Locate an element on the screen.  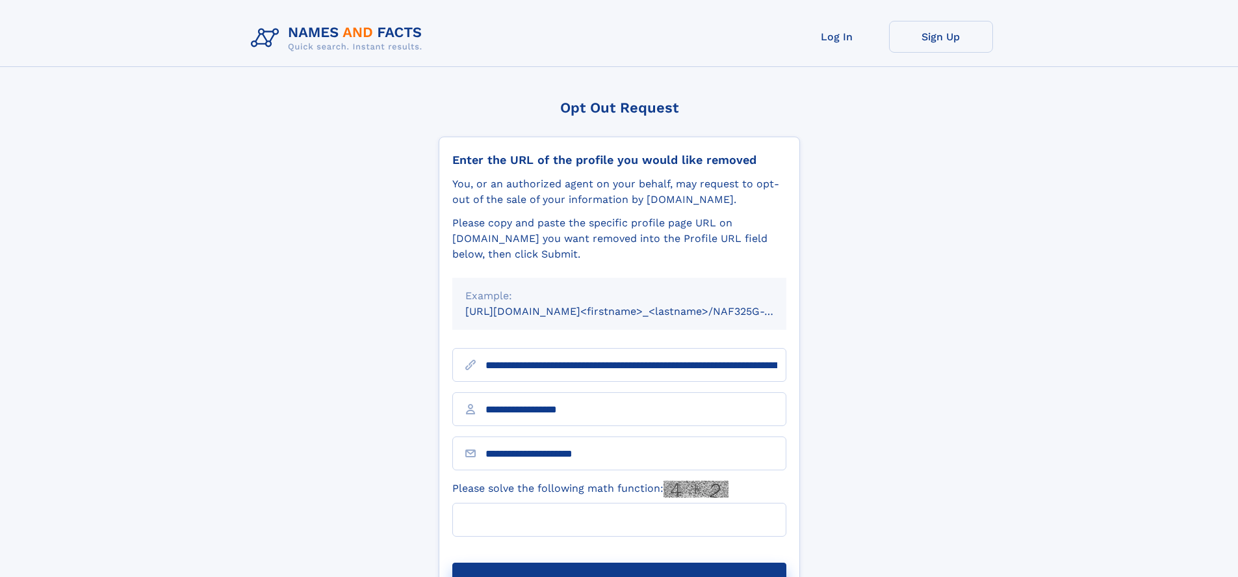
div: Opt Out Request is located at coordinates (619, 107).